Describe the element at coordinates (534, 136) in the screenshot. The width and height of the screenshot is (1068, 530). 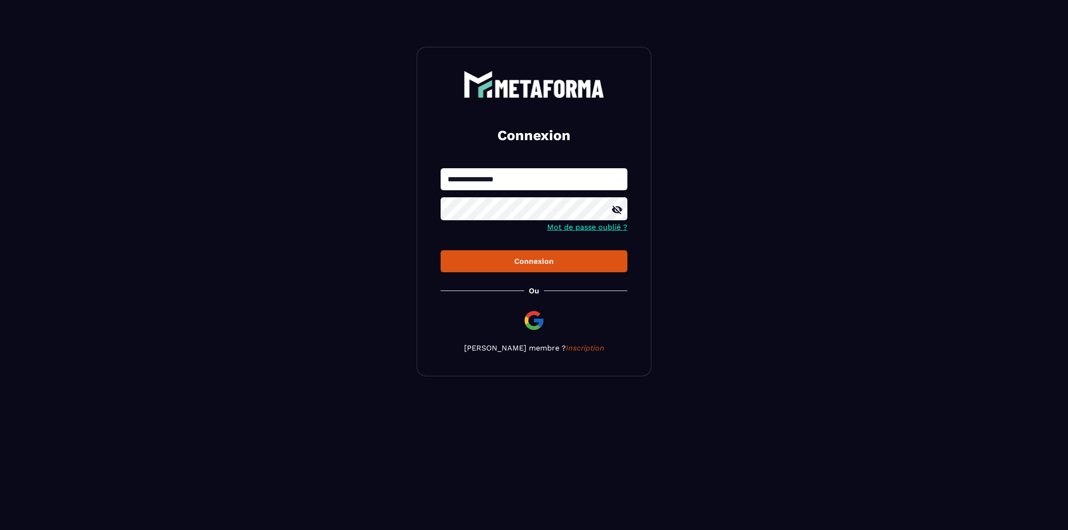
I see `h2: Connexion` at that location.